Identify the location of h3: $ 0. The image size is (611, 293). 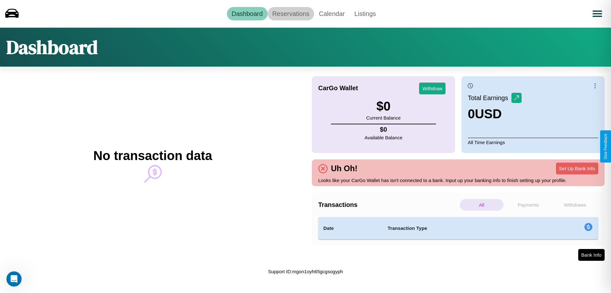
(384, 106).